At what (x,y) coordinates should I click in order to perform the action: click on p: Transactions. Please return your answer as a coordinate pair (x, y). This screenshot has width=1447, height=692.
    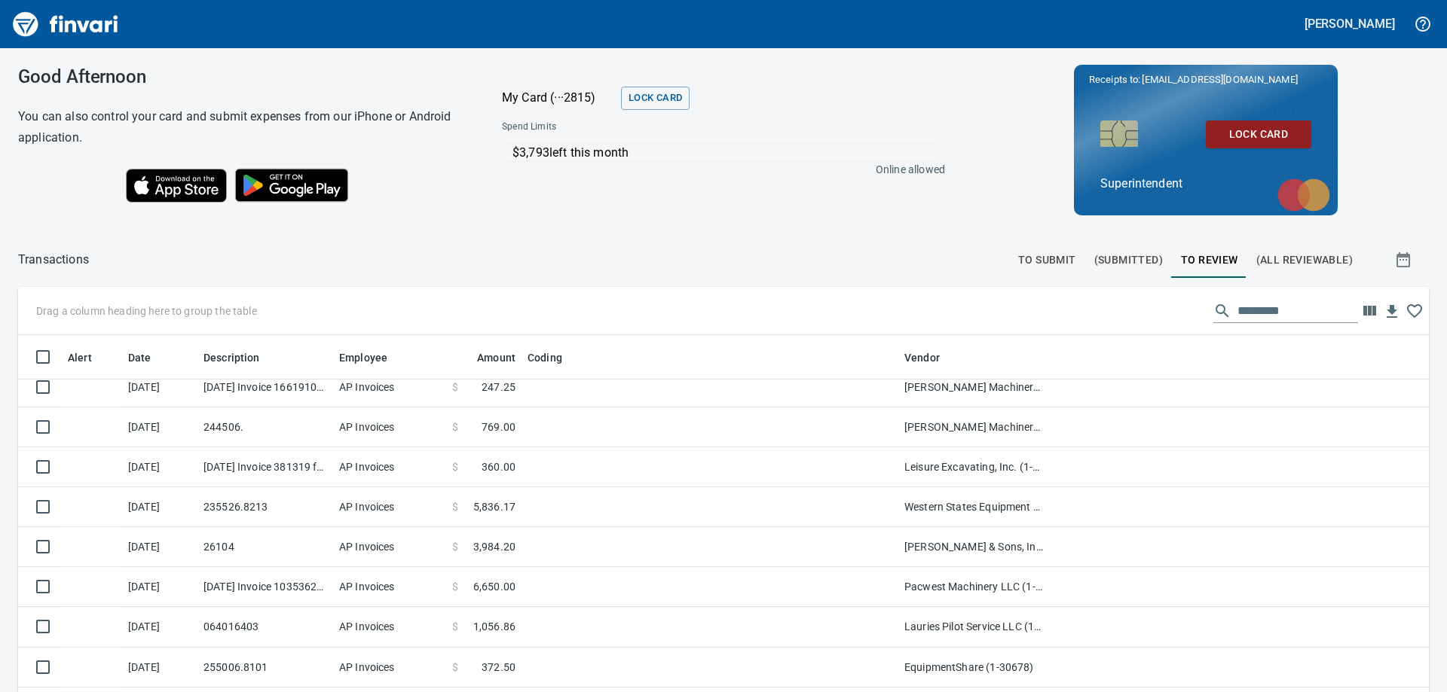
    Looking at the image, I should click on (53, 260).